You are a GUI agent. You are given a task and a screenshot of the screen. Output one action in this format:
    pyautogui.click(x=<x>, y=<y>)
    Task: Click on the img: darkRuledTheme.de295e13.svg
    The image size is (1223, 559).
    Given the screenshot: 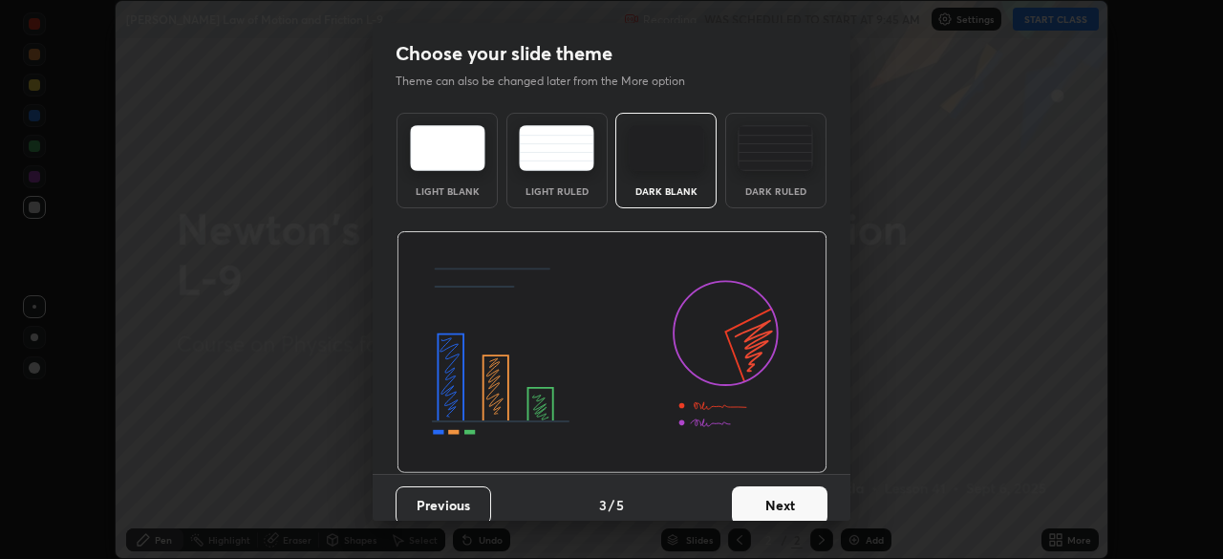 What is the action you would take?
    pyautogui.click(x=775, y=148)
    